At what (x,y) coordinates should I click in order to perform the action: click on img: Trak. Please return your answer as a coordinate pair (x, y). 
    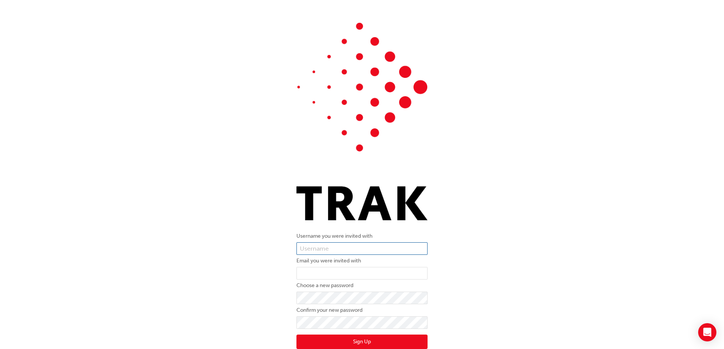
    Looking at the image, I should click on (362, 122).